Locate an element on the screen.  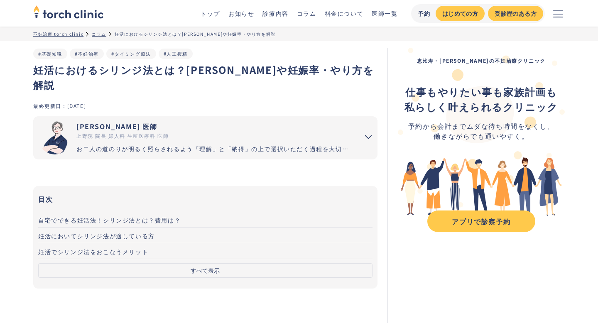
a: 医師一覧 is located at coordinates (384, 13).